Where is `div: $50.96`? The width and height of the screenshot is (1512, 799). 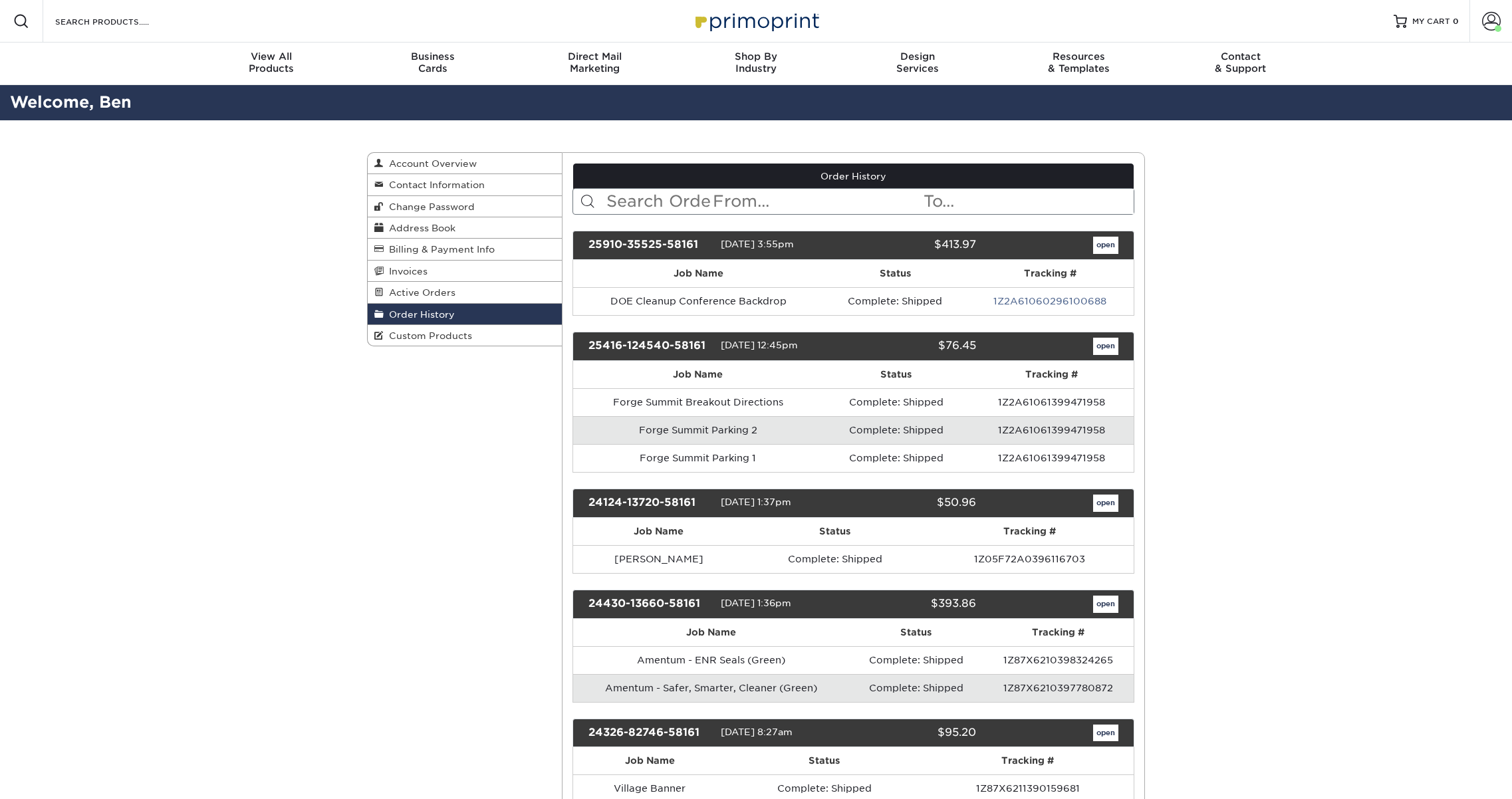 div: $50.96 is located at coordinates (914, 503).